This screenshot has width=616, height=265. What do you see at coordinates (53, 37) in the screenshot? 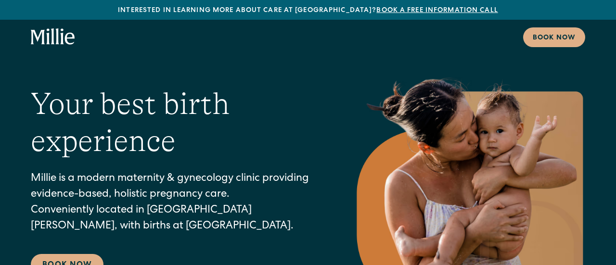
I see `a: home` at bounding box center [53, 37].